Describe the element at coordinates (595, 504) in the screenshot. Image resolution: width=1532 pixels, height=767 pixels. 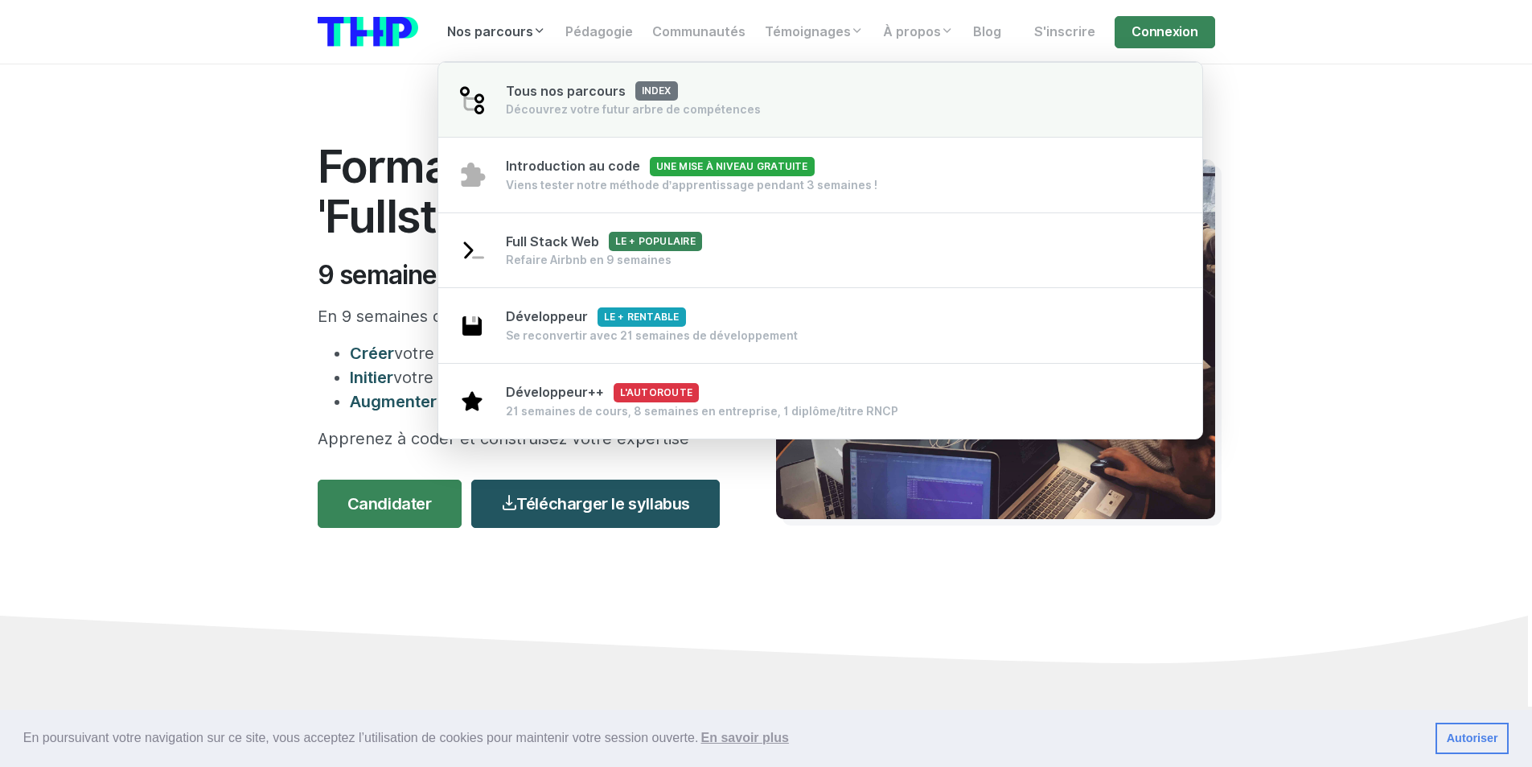
I see `a: Télécharger le syllabus` at that location.